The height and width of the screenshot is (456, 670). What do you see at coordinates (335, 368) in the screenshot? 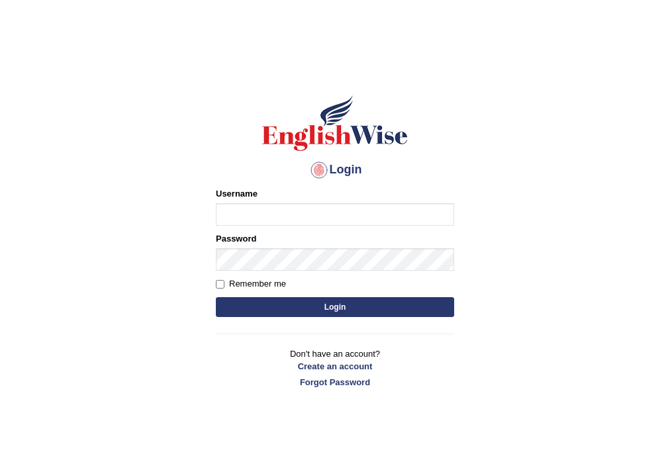
I see `p: Don't have an account?` at bounding box center [335, 368].